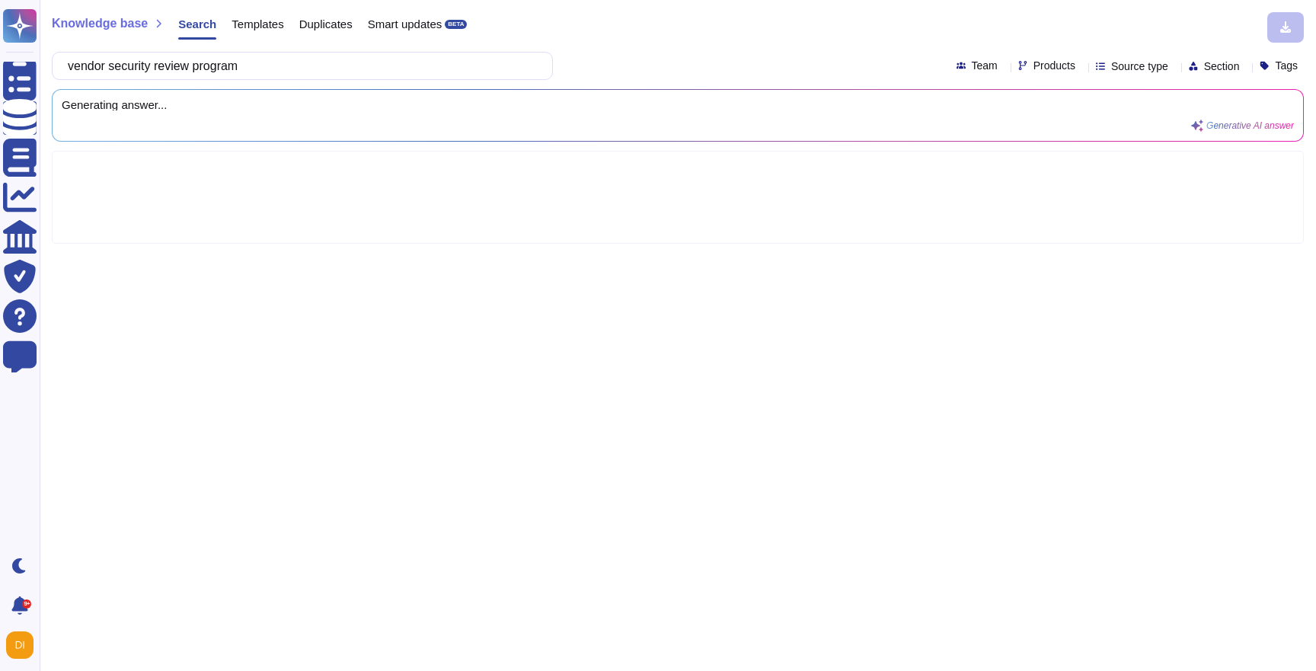  What do you see at coordinates (1054, 65) in the screenshot?
I see `span: Products` at bounding box center [1054, 65].